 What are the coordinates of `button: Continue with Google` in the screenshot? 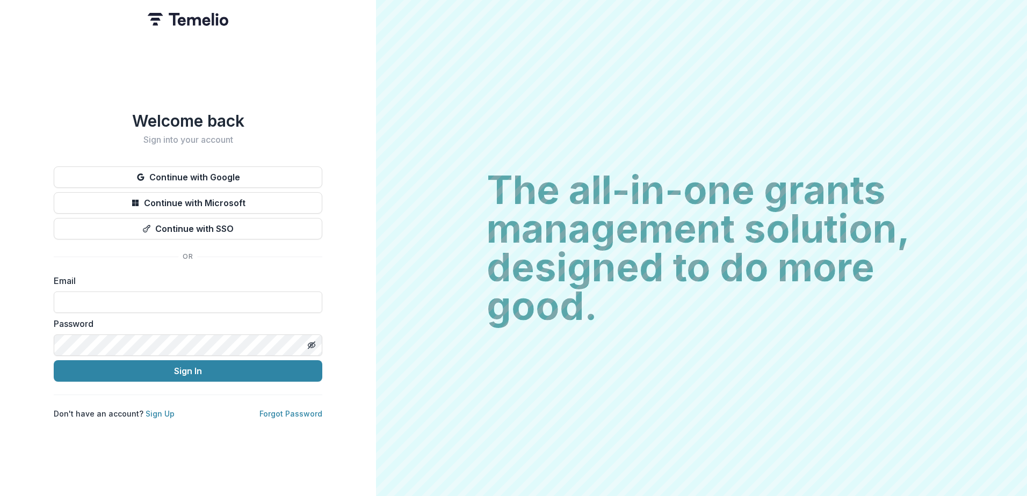 It's located at (188, 177).